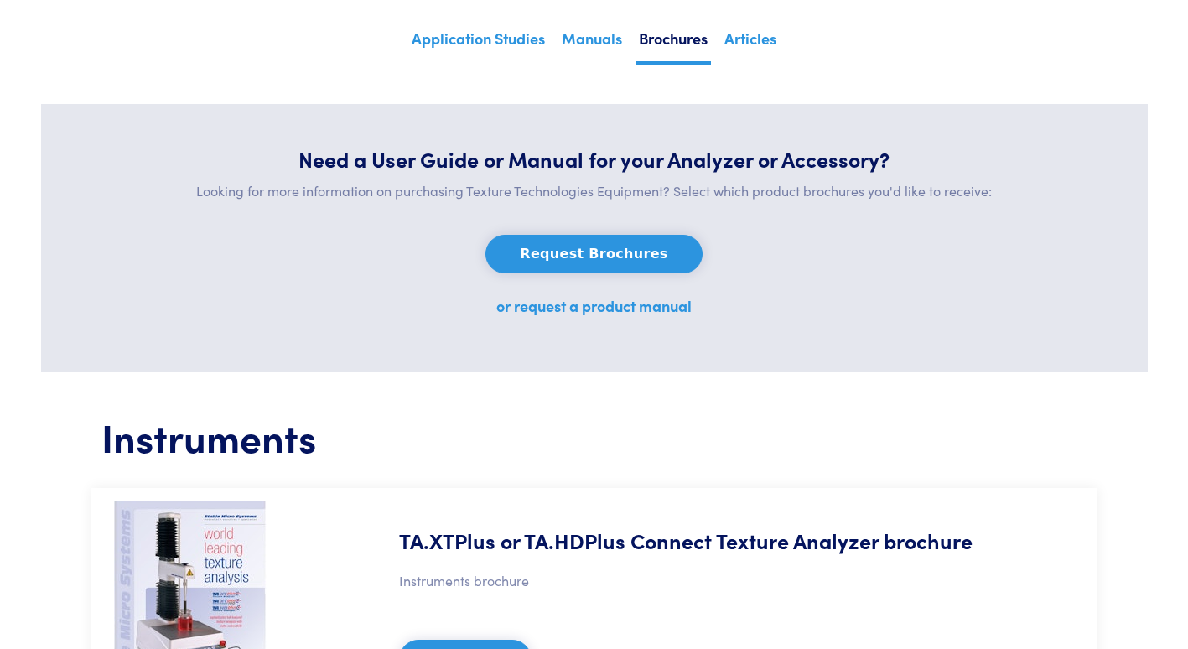  Describe the element at coordinates (464, 581) in the screenshot. I see `p: Instruments brochure` at that location.